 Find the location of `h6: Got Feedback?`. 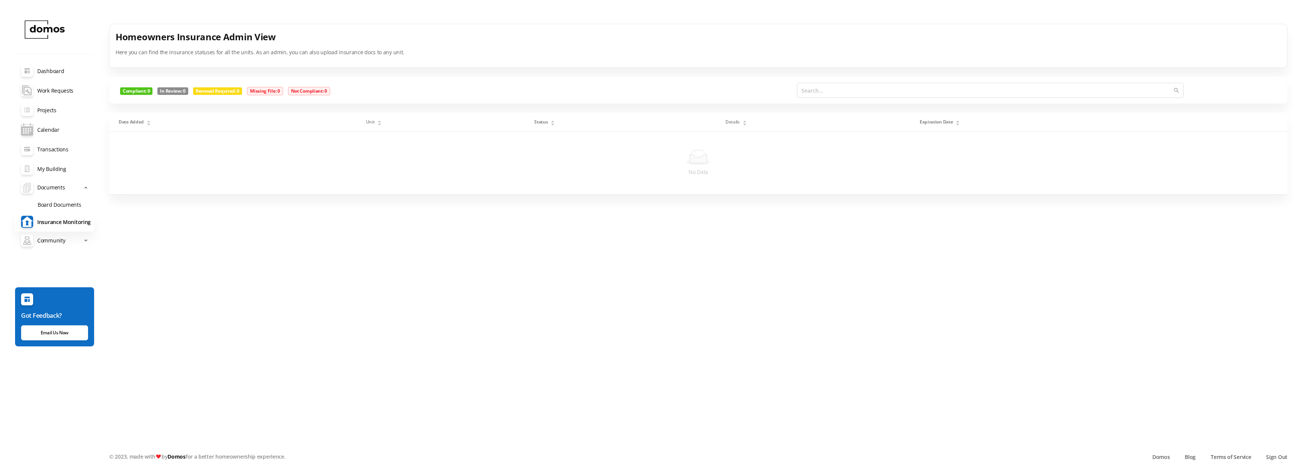

h6: Got Feedback? is located at coordinates (55, 315).